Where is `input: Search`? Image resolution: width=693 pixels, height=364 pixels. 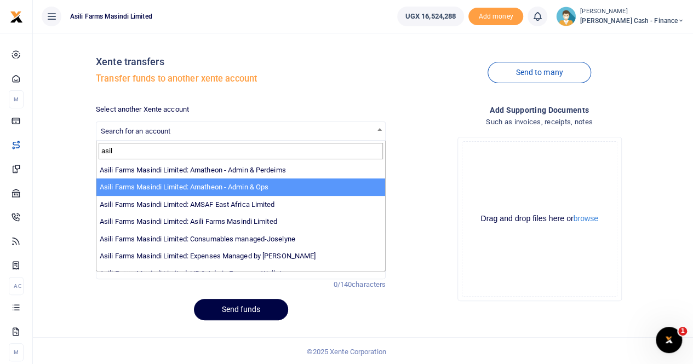 input: Search is located at coordinates (240, 151).